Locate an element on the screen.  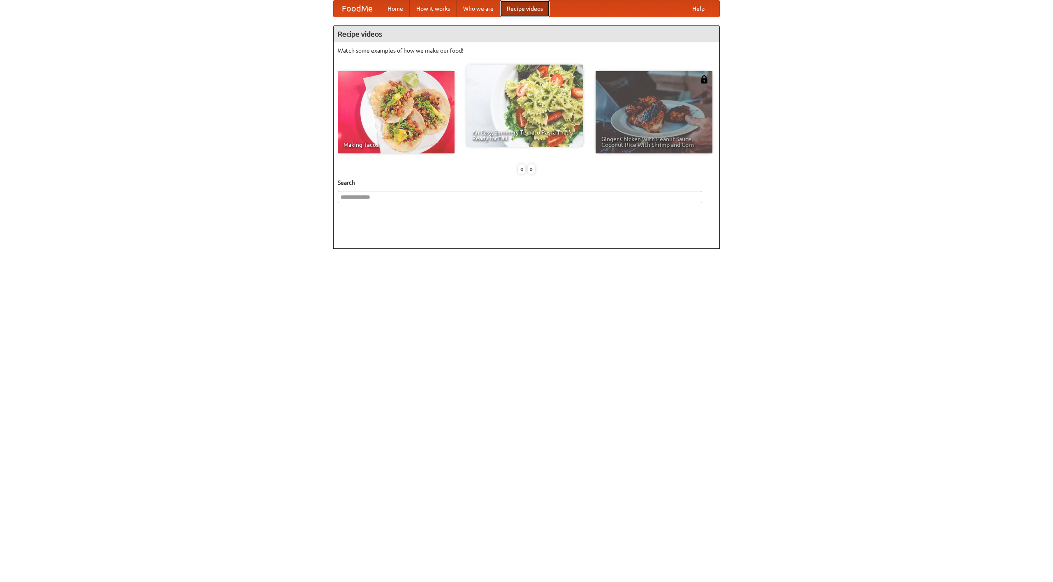
a: How it works is located at coordinates (433, 9).